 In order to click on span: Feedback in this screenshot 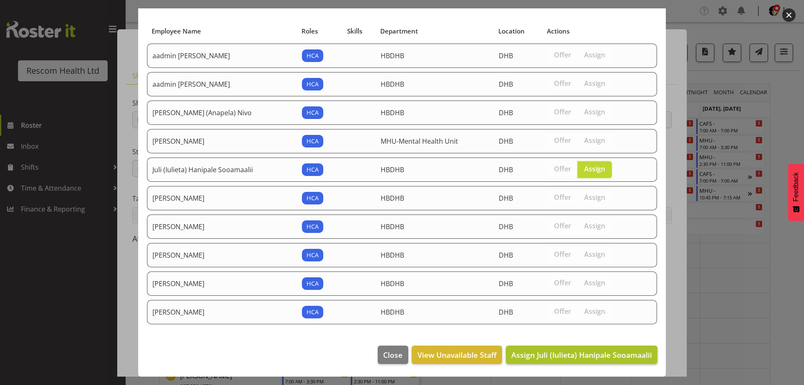, I will do `click(796, 187)`.